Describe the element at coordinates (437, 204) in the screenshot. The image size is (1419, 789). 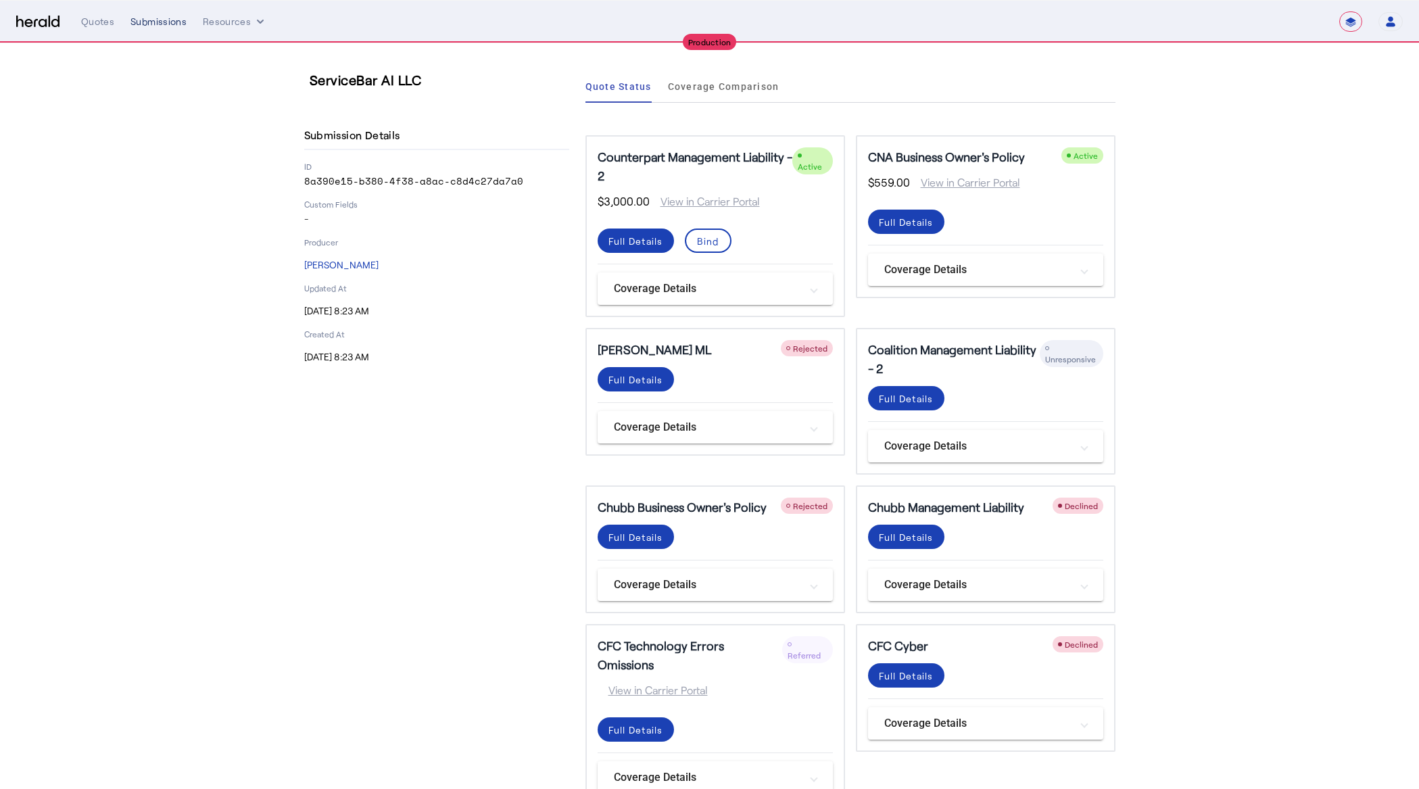
I see `p: Custom Fields` at that location.